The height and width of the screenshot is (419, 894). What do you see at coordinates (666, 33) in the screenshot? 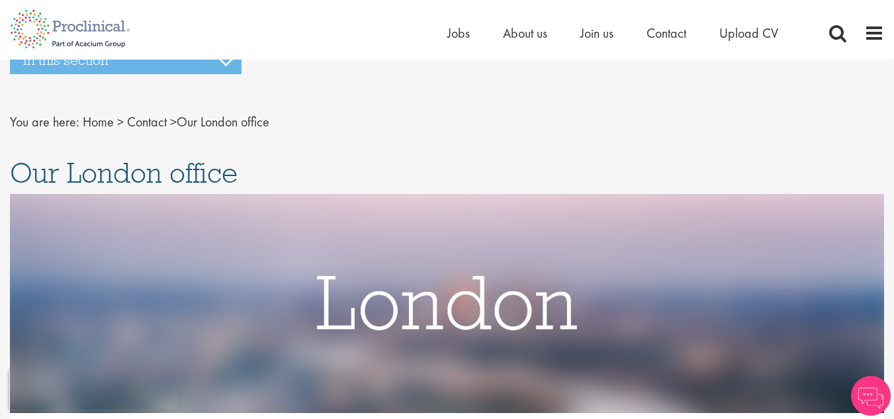
I see `a: Contact` at bounding box center [666, 33].